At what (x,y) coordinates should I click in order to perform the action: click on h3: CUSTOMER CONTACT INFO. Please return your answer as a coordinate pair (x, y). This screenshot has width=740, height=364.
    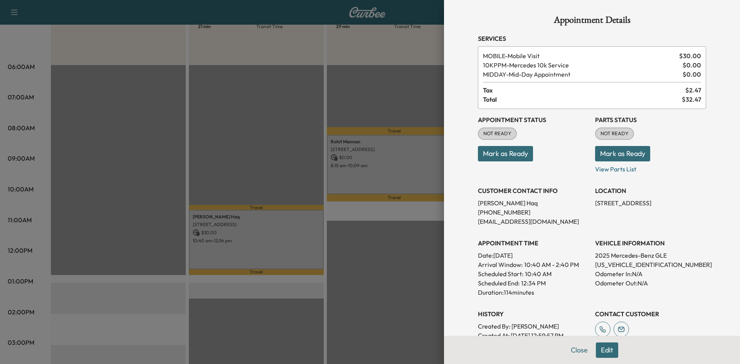
    Looking at the image, I should click on (533, 191).